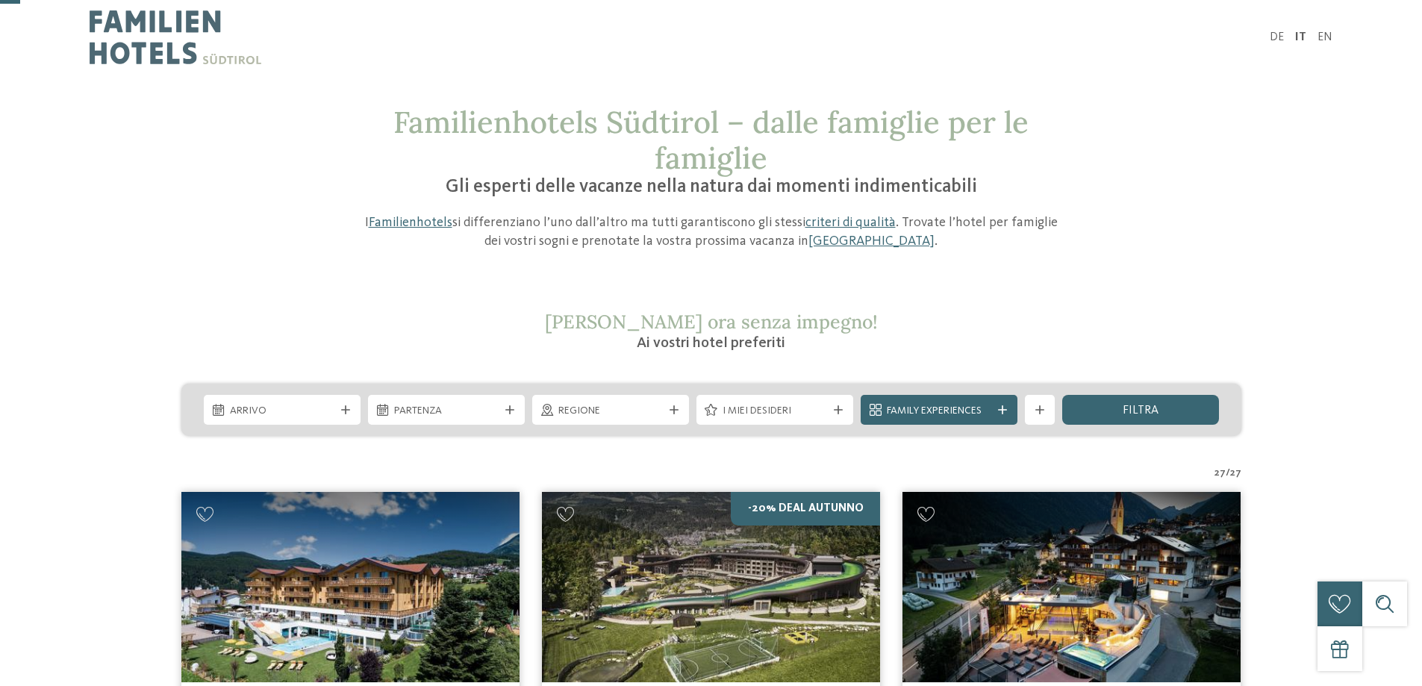 Image resolution: width=1422 pixels, height=686 pixels. What do you see at coordinates (1300, 37) in the screenshot?
I see `a: IT` at bounding box center [1300, 37].